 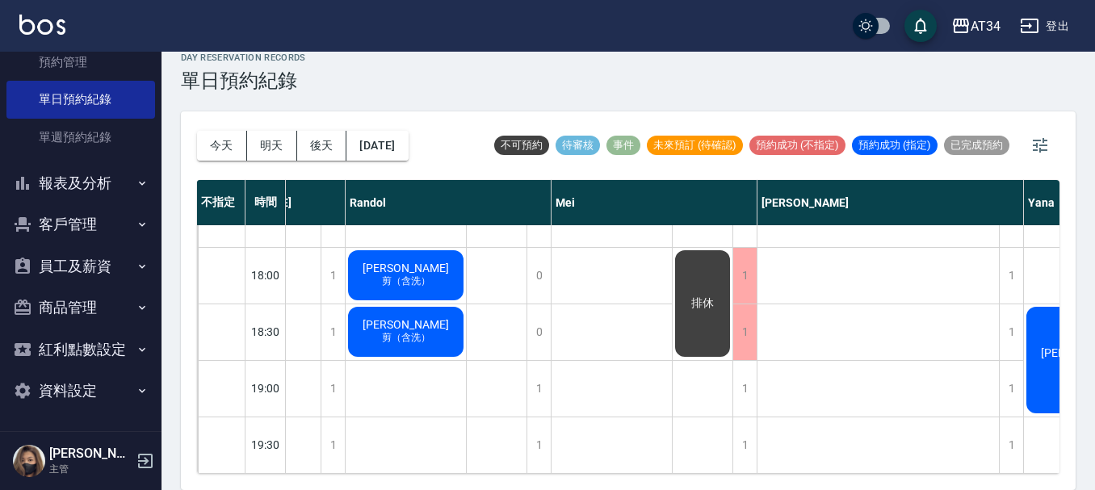 I want to click on a: 預約管理, so click(x=81, y=62).